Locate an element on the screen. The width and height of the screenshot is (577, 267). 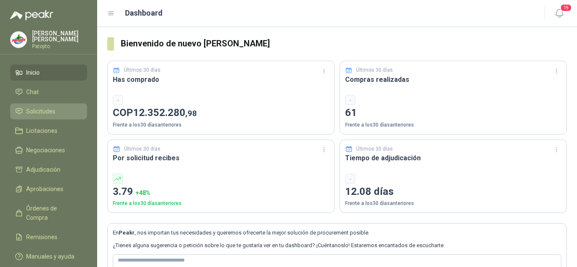
p: 12.08 días is located at coordinates (453, 192).